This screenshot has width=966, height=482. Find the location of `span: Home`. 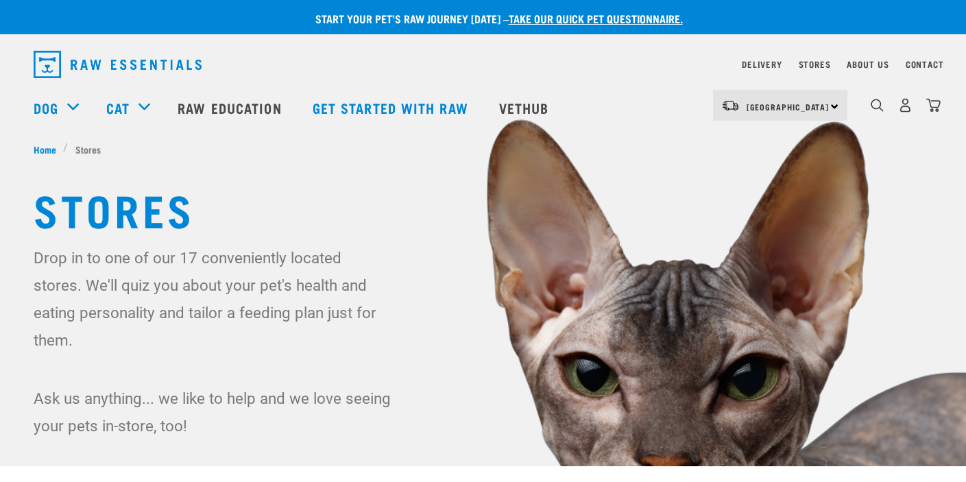

span: Home is located at coordinates (45, 149).